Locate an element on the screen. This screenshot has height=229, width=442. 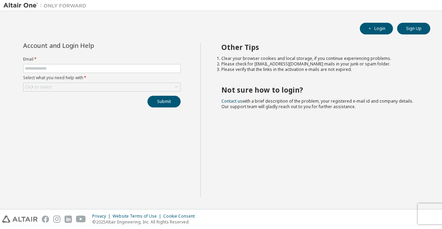
img: linkedin.svg is located at coordinates (68, 219).